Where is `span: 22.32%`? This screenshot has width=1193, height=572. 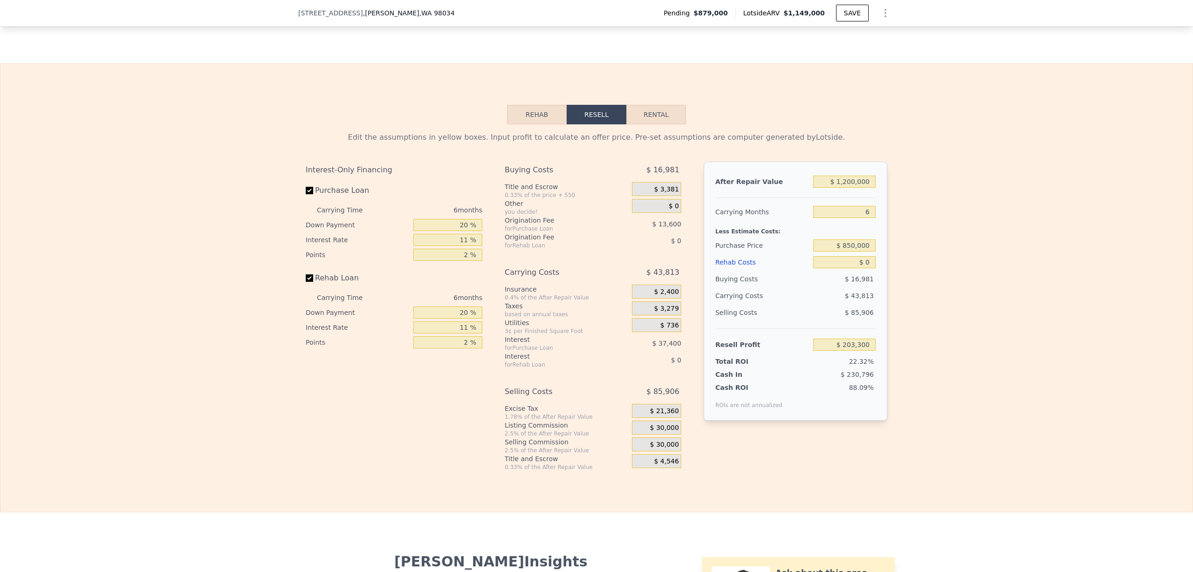 span: 22.32% is located at coordinates (861, 362).